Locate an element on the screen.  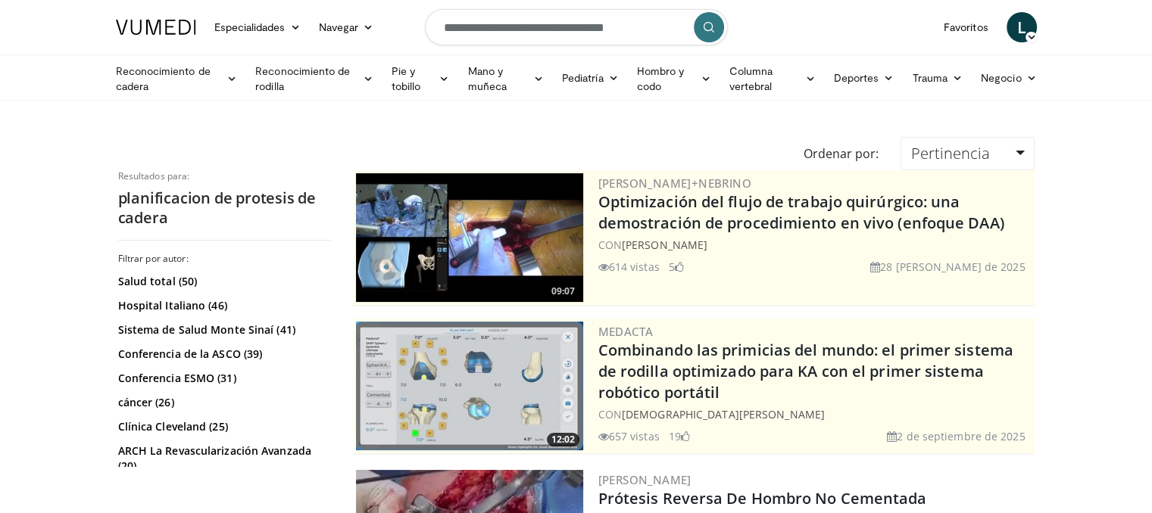
font: ARCH La Revascularización Avanzada (20) is located at coordinates (214, 458).